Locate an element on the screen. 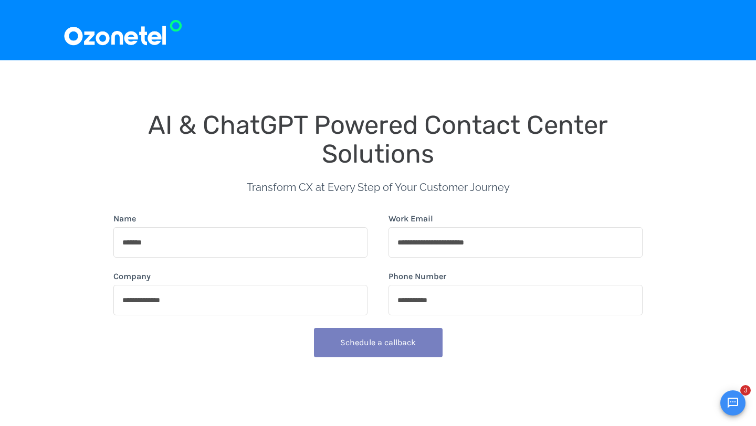 The image size is (756, 426). span: 3 is located at coordinates (745, 390).